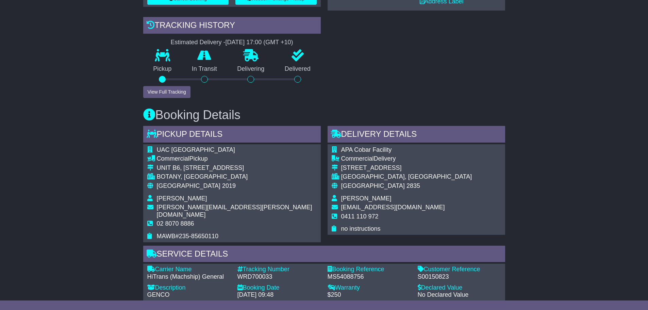 The height and width of the screenshot is (310, 648). I want to click on h3: Booking Details, so click(324, 115).